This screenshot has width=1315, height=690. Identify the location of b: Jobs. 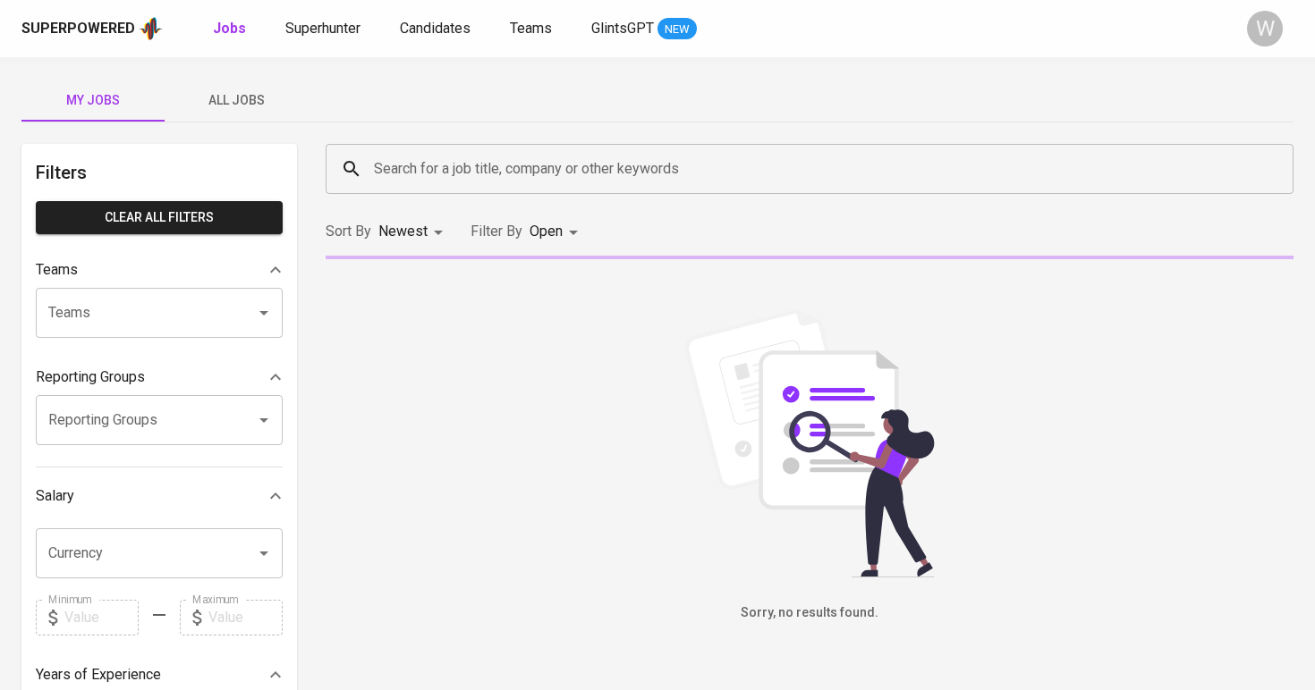
(229, 28).